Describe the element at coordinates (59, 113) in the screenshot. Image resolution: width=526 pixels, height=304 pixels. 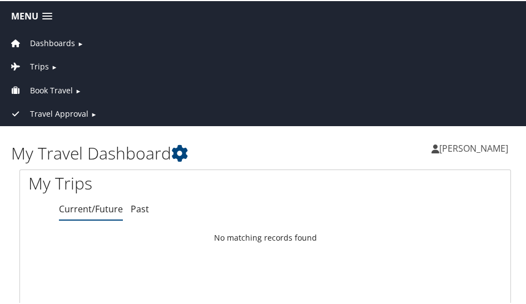
I see `span: Travel Approval` at that location.